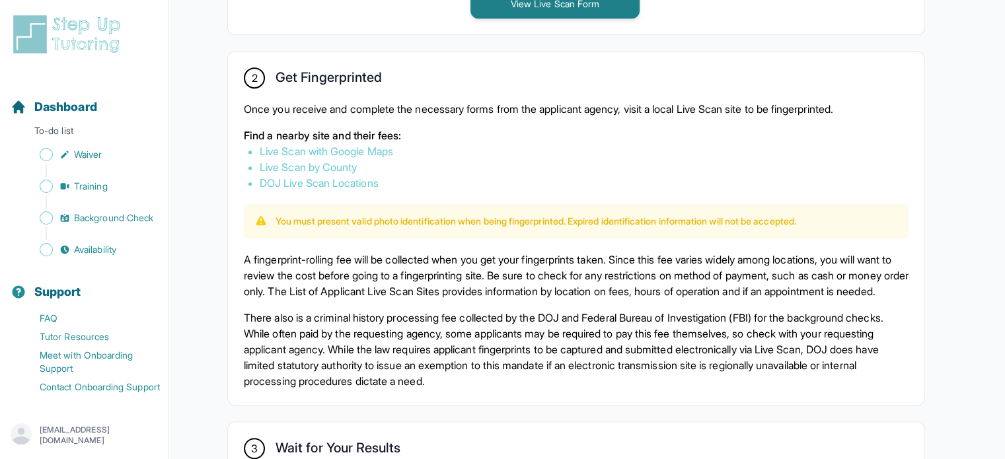 The height and width of the screenshot is (459, 1005). What do you see at coordinates (308, 167) in the screenshot?
I see `a: Live Scan by County` at bounding box center [308, 167].